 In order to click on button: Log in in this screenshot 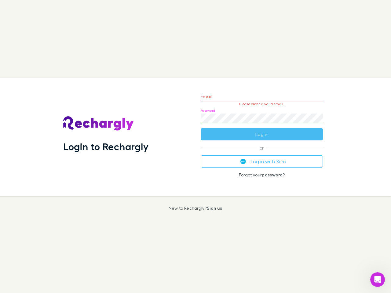, I will do `click(262, 134)`.